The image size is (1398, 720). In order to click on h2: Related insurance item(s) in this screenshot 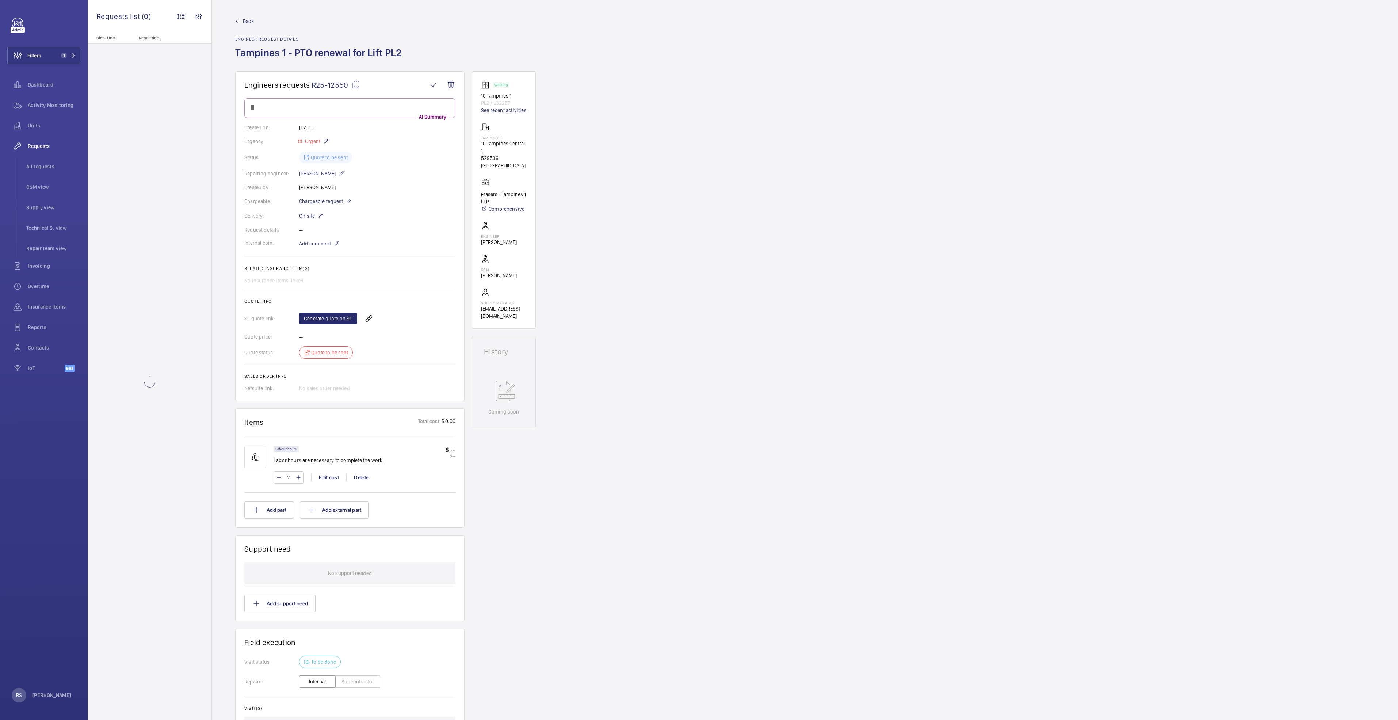, I will do `click(350, 268)`.